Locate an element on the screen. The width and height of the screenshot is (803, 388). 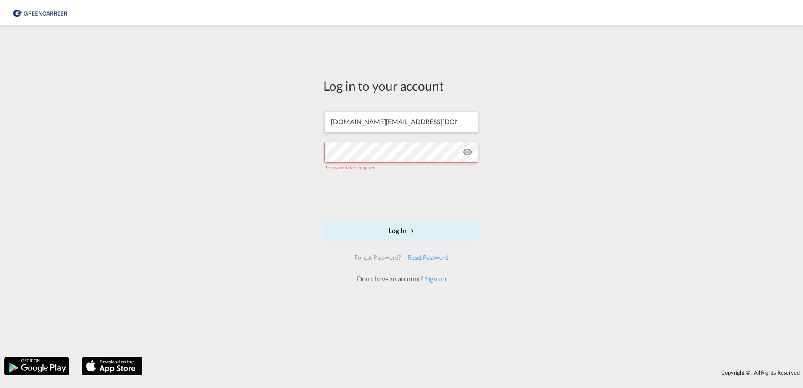
button: LOGIN is located at coordinates (401, 231).